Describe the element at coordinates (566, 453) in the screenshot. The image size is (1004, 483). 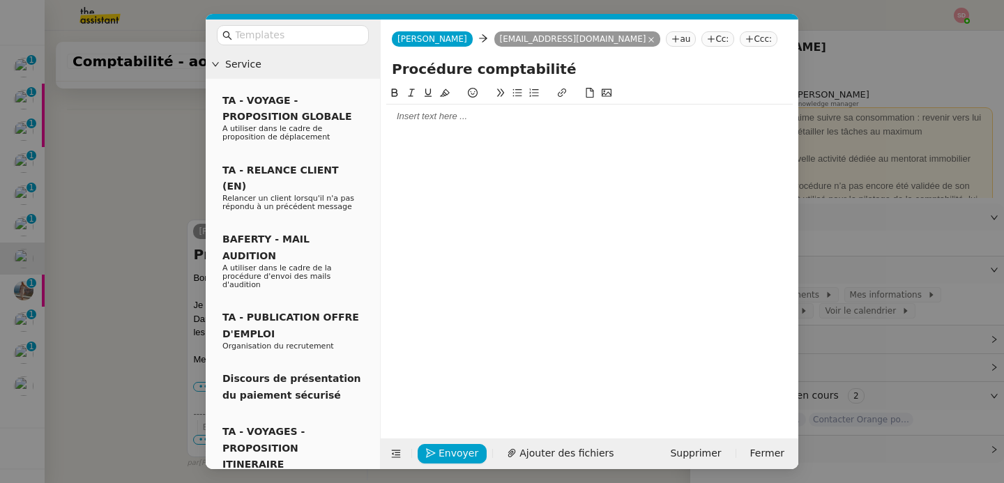
I see `span: Ajouter des fichiers` at that location.